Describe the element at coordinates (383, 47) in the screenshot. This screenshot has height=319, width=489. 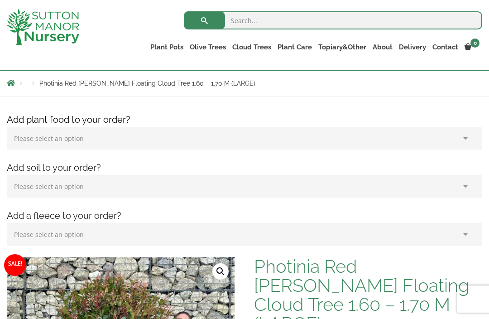
I see `a: About` at that location.